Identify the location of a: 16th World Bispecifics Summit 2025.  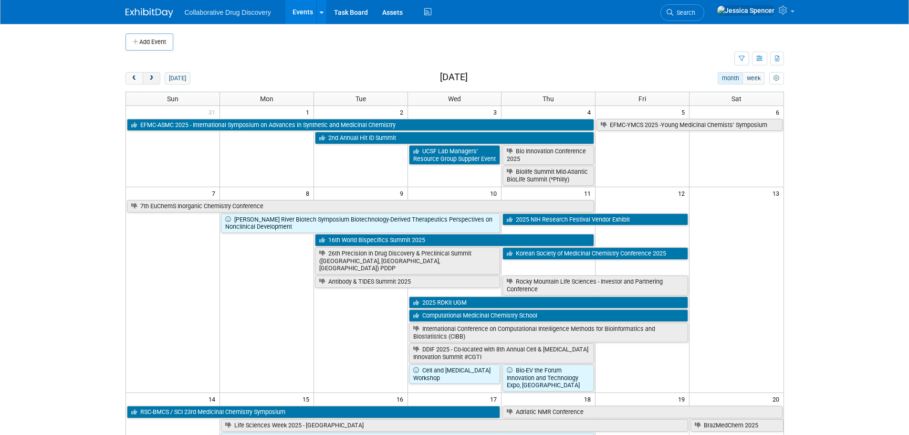
(455, 240).